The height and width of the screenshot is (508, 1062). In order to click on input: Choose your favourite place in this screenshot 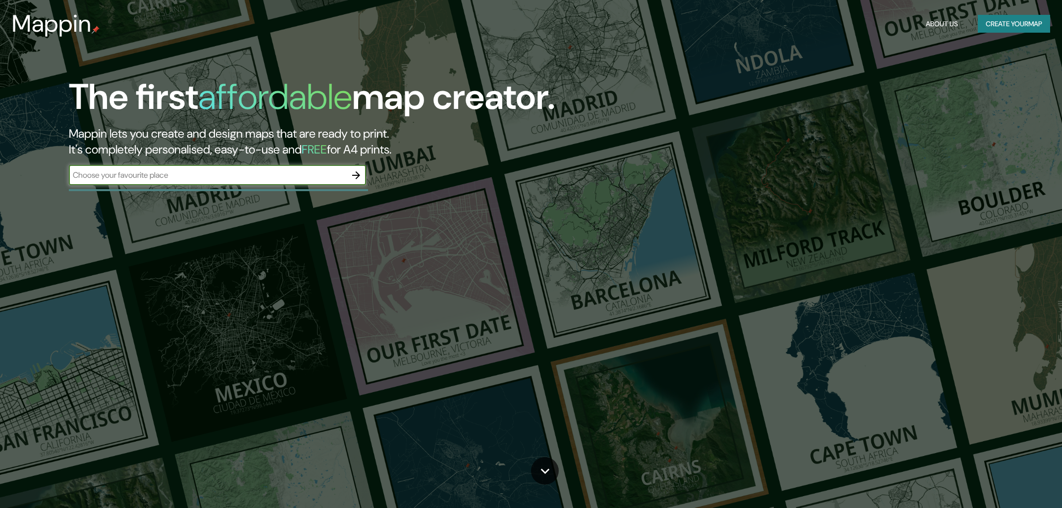, I will do `click(208, 175)`.